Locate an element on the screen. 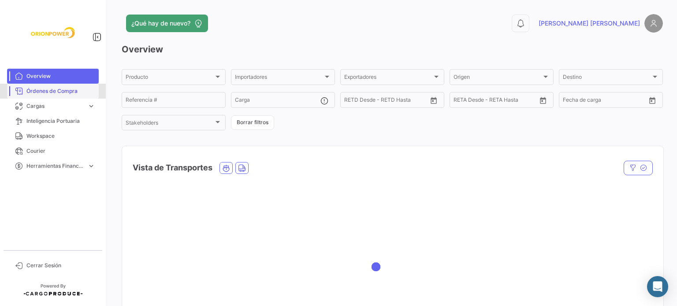 This screenshot has height=306, width=677. span: Inteligencia Portuaria is located at coordinates (61, 121).